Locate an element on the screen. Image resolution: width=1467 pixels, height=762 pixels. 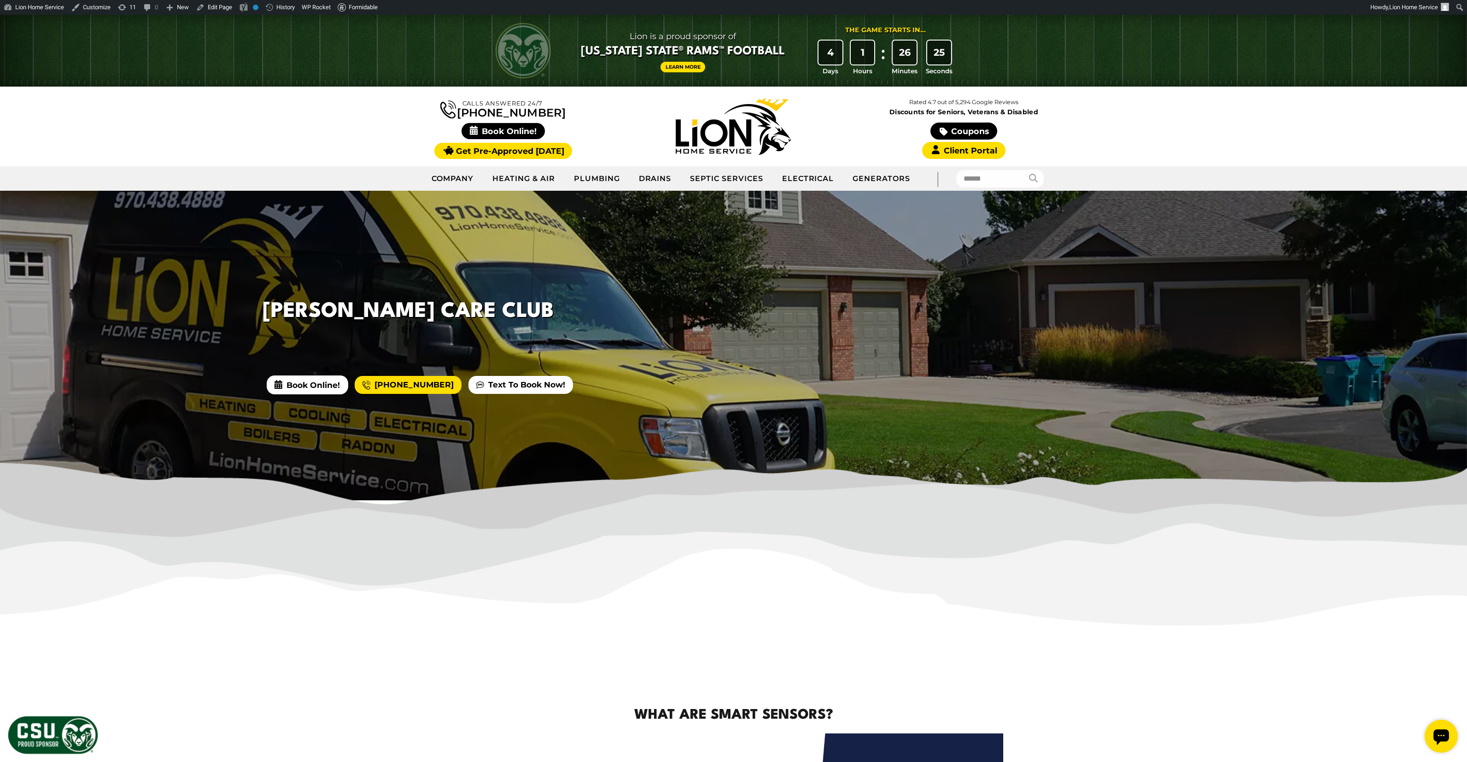
a: Generators is located at coordinates (881, 179).